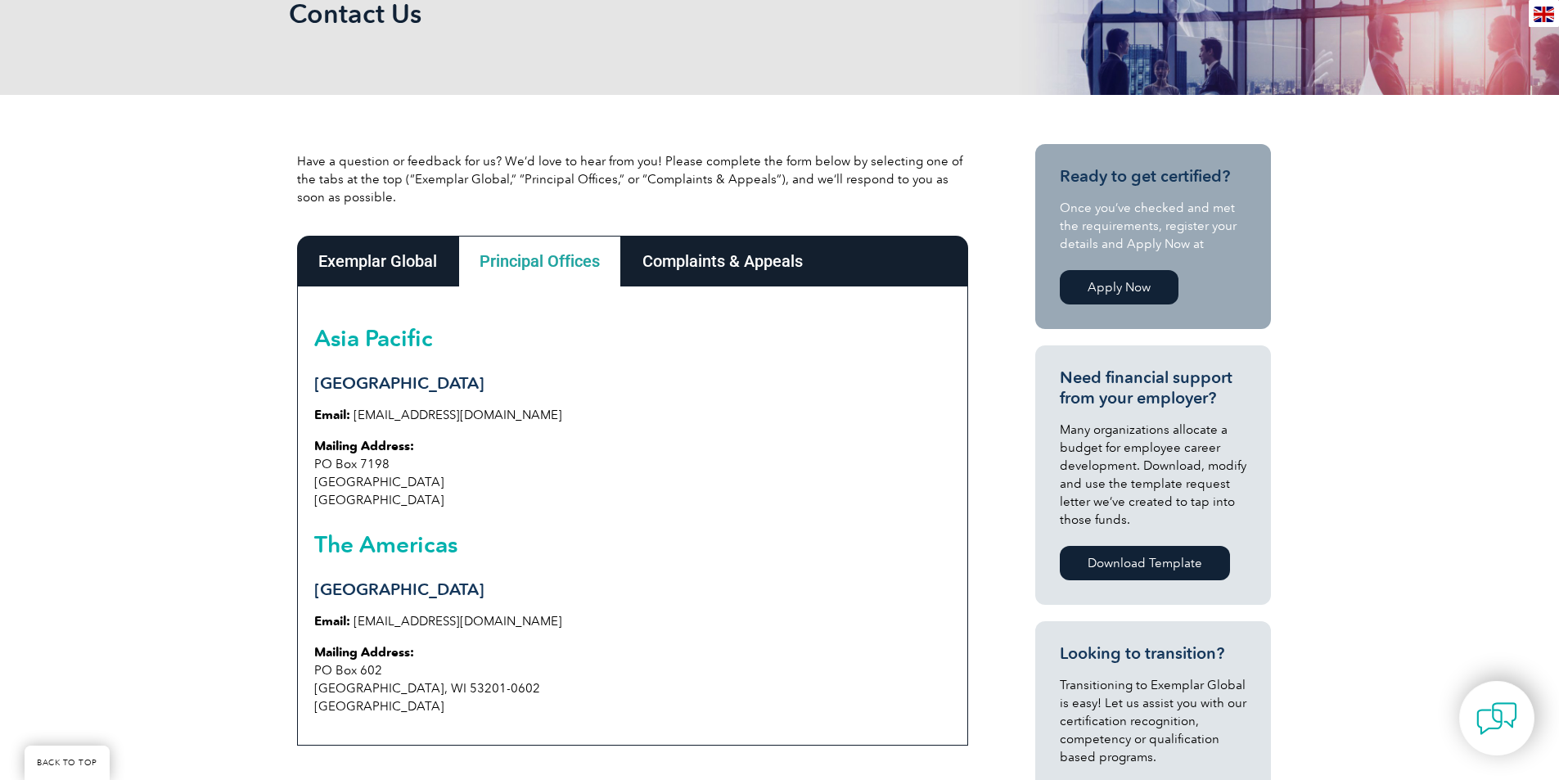  Describe the element at coordinates (633, 338) in the screenshot. I see `h2: Asia Pacific` at that location.